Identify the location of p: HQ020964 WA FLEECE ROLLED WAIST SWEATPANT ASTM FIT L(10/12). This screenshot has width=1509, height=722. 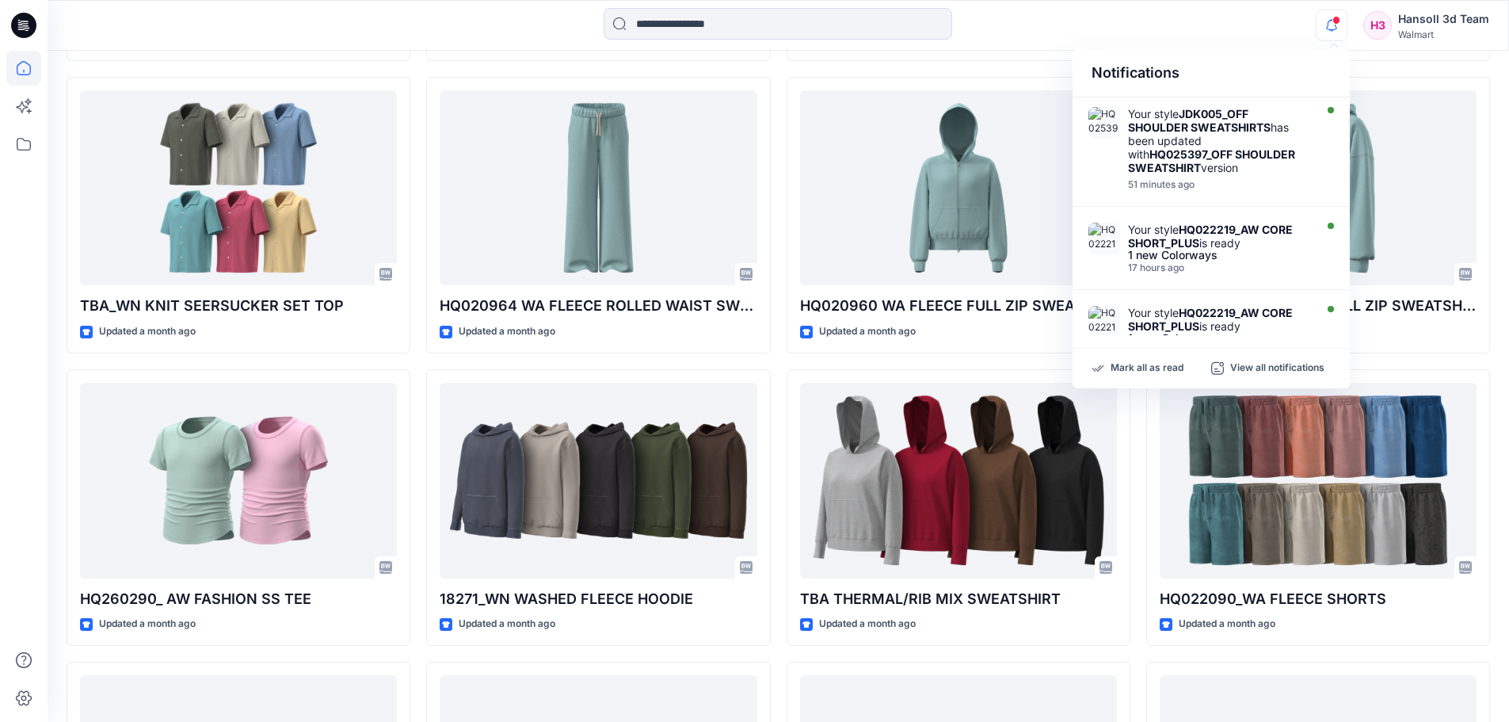
(598, 306).